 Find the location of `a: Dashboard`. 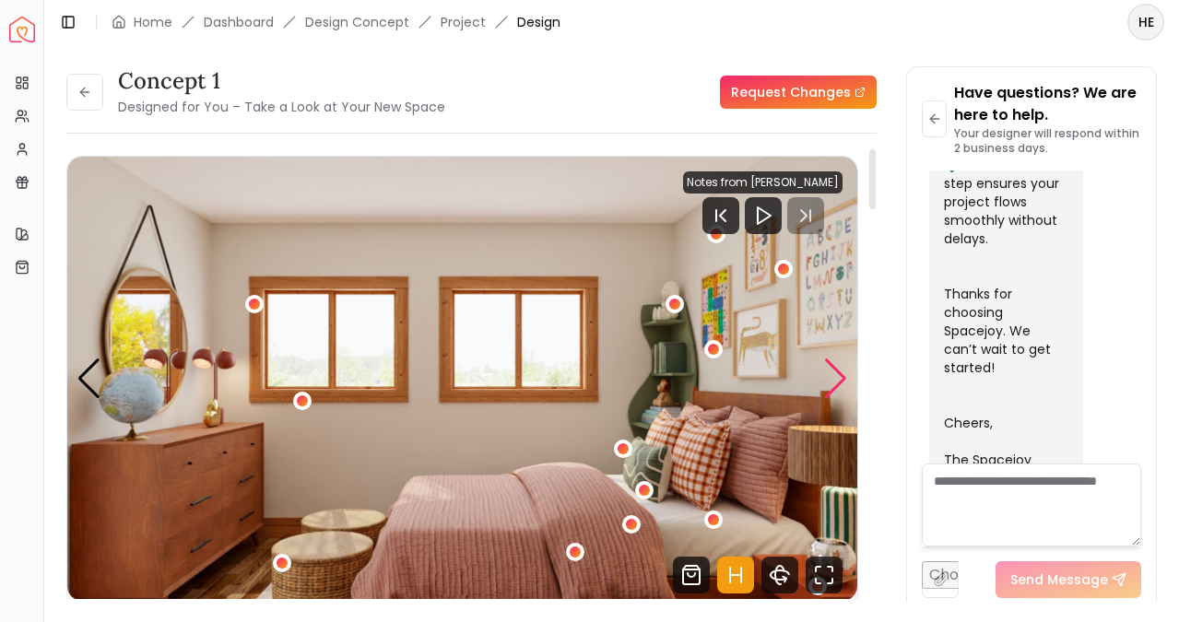

a: Dashboard is located at coordinates (239, 22).